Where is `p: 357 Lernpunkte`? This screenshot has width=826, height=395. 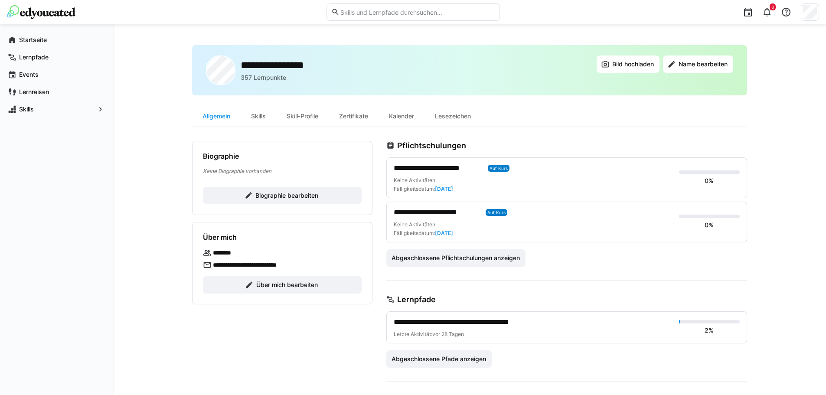 p: 357 Lernpunkte is located at coordinates (263, 78).